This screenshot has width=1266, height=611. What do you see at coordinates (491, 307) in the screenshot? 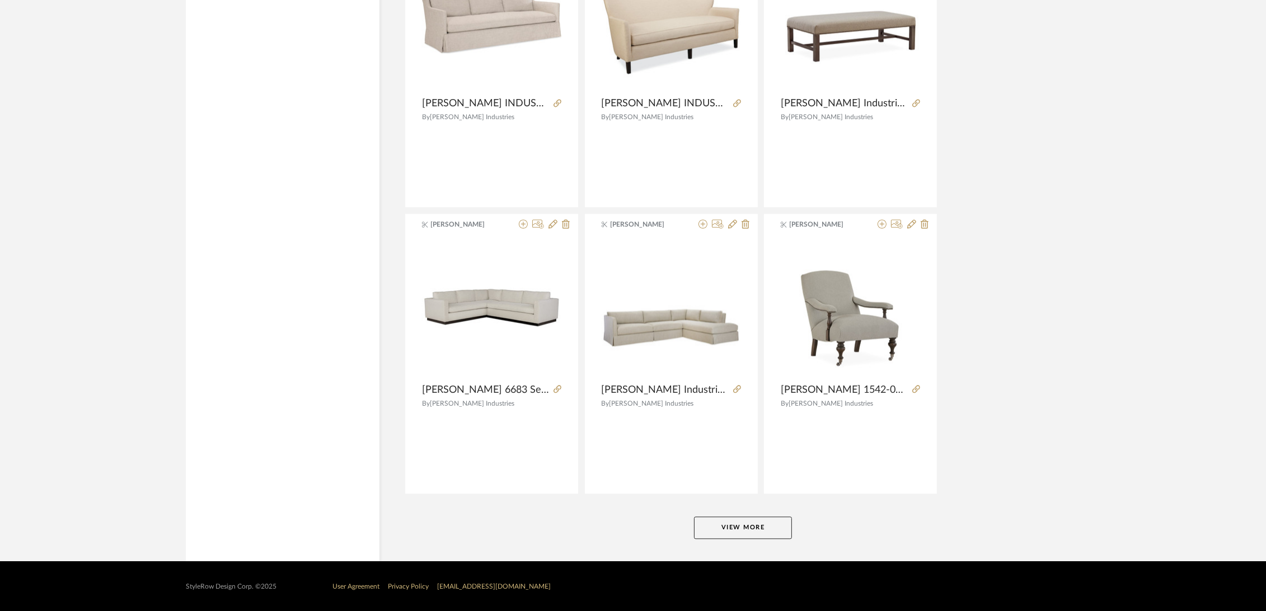
I see `img: Lee 6683 Sectional Series` at bounding box center [491, 307].